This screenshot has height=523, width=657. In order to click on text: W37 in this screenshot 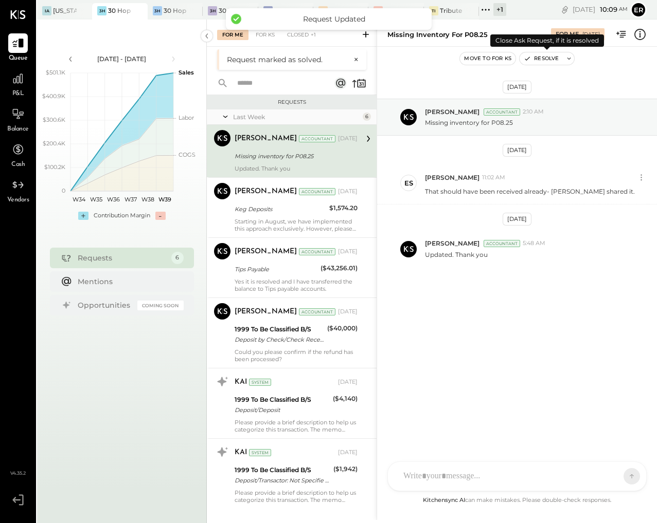, I will do `click(130, 200)`.